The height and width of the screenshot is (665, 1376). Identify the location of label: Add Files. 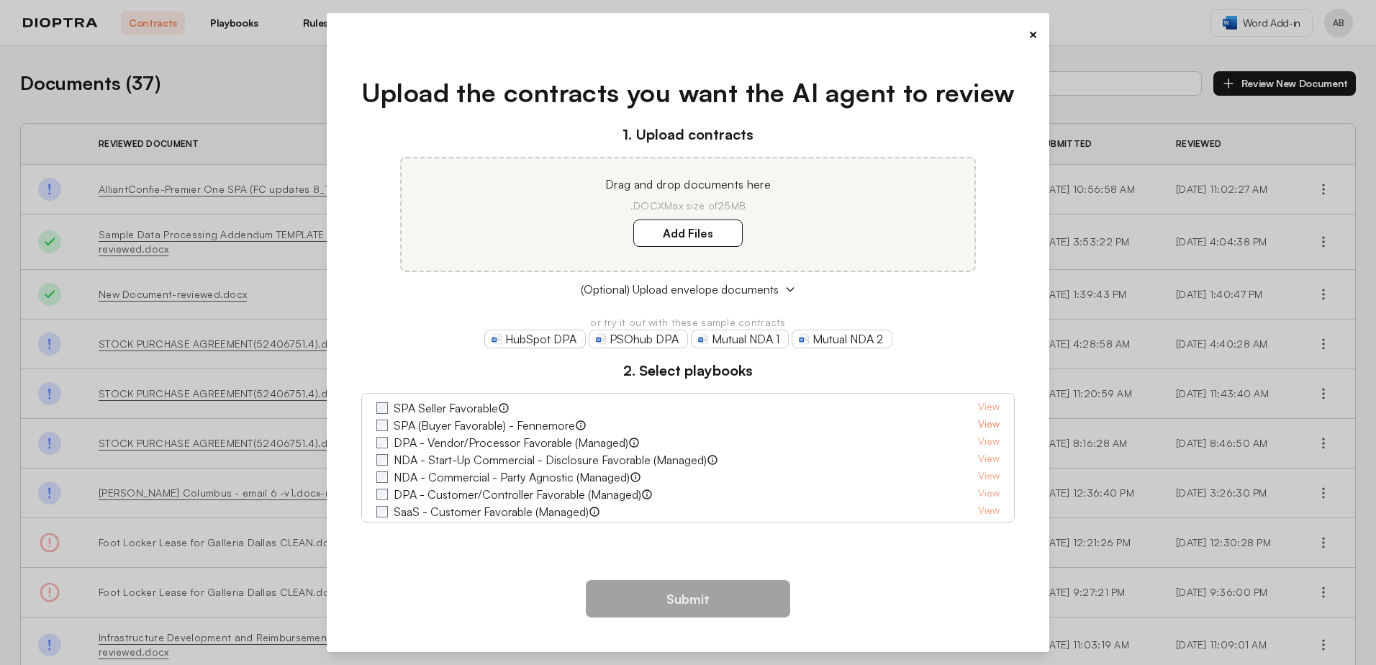
(688, 233).